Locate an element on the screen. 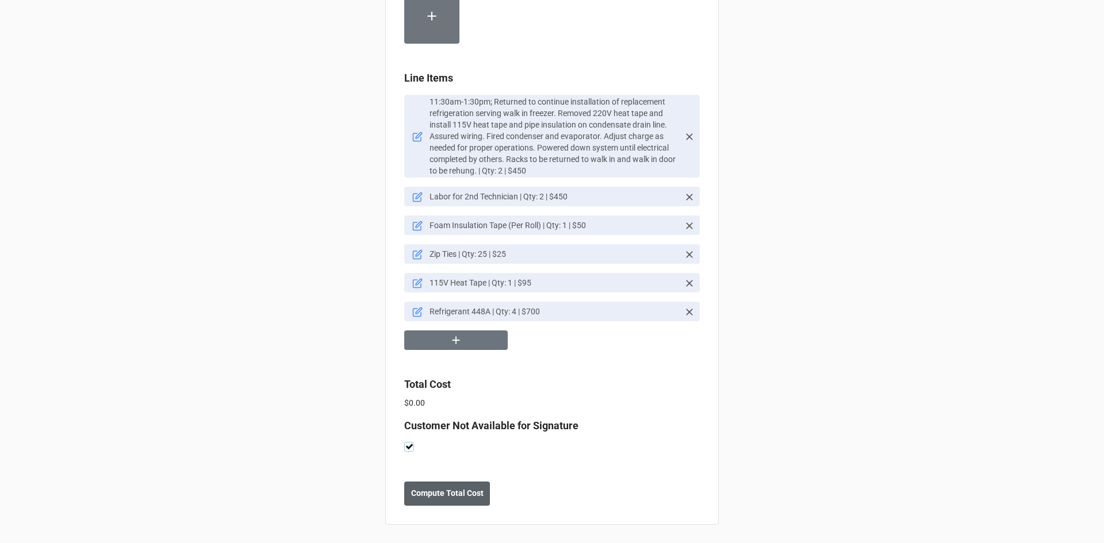  b: Compute Total Cost is located at coordinates (447, 493).